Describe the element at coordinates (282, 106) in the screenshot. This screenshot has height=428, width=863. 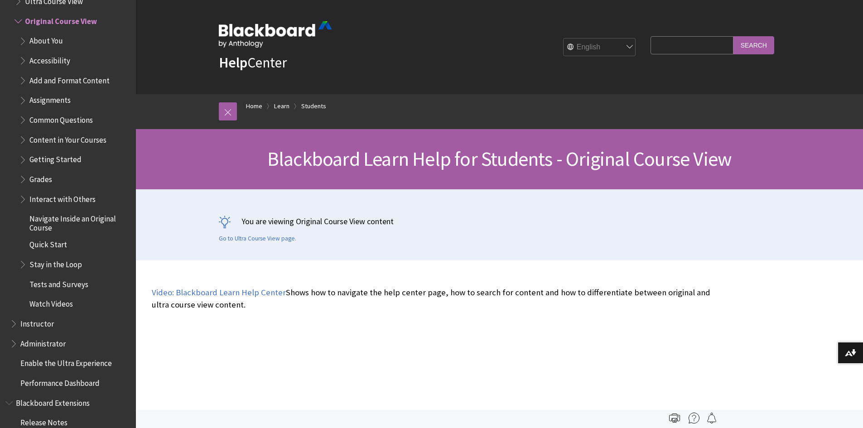
I see `a: Learn` at that location.